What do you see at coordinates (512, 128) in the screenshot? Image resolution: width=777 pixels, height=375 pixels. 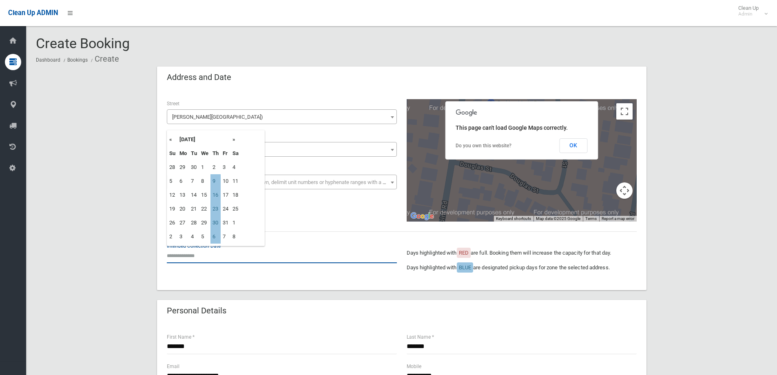 I see `span: This page can't load Google Maps correctly.` at bounding box center [512, 128].